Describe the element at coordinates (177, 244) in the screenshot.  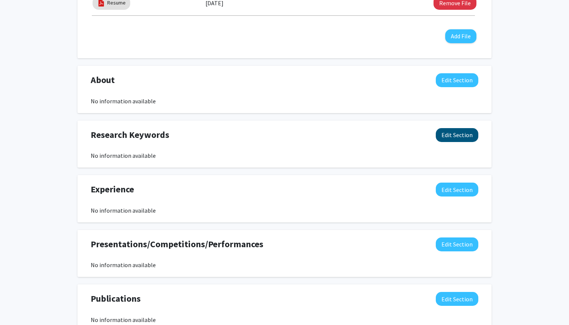
I see `span: Presentations/Competitions/Performances` at that location.